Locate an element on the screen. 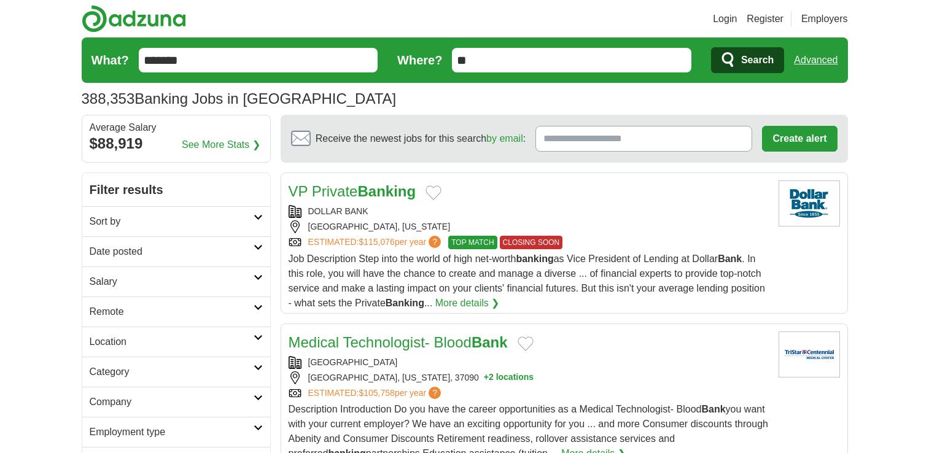 Image resolution: width=929 pixels, height=453 pixels. span: Search is located at coordinates (757, 60).